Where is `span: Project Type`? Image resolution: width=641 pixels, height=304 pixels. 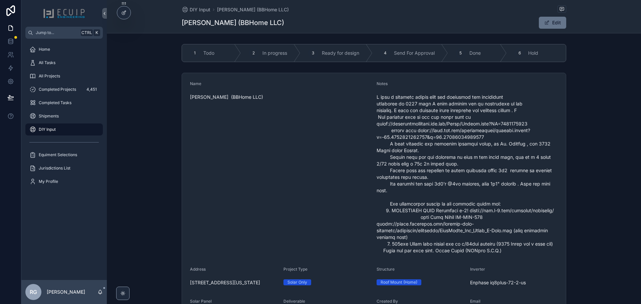
span: Project Type is located at coordinates (296, 269).